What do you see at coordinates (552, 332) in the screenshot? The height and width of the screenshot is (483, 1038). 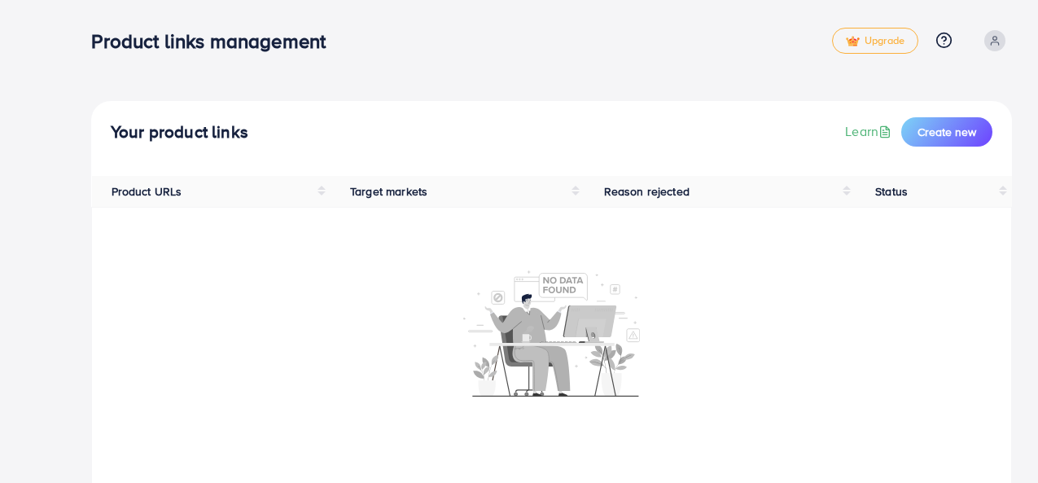 I see `img: No account` at bounding box center [552, 332].